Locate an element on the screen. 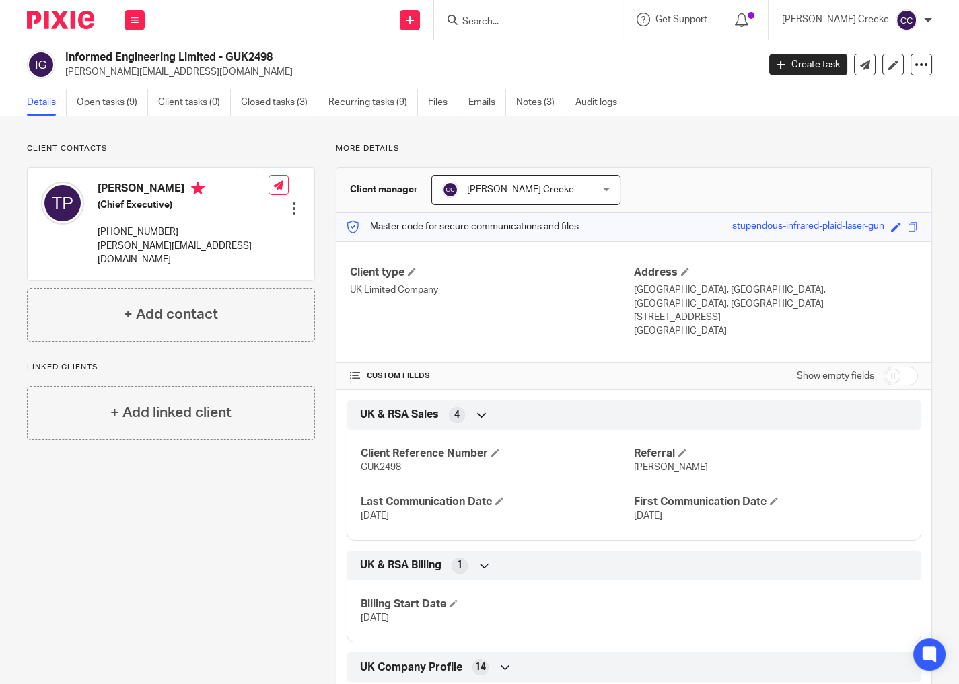  a: Recurring tasks (9) is located at coordinates (373, 102).